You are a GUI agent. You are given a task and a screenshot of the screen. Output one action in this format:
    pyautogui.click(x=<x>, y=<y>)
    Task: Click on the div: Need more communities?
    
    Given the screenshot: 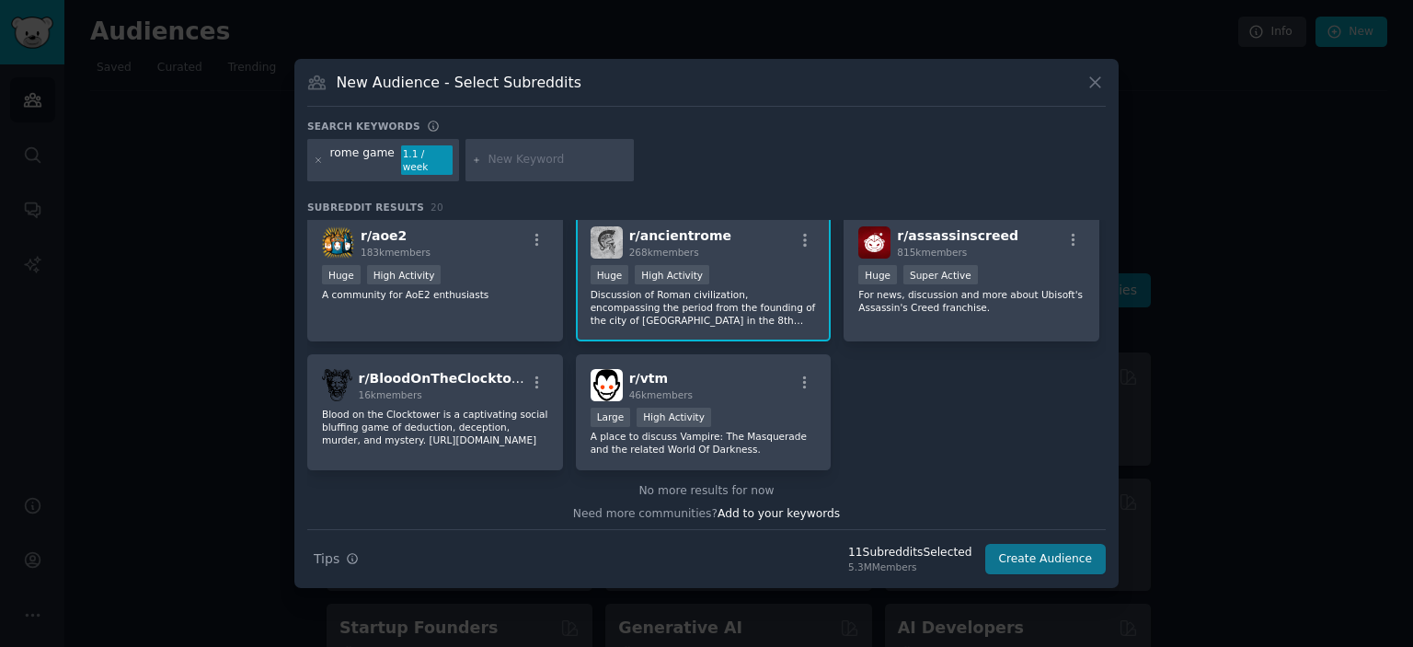 What is the action you would take?
    pyautogui.click(x=707, y=511)
    